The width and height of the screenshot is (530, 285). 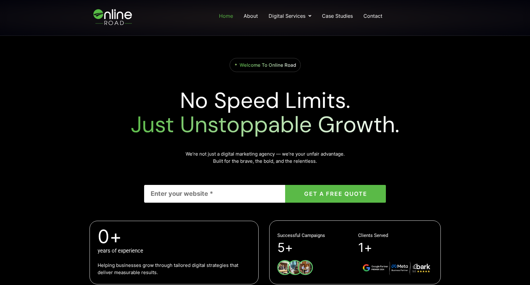 I want to click on div: Digital Services, so click(x=290, y=16).